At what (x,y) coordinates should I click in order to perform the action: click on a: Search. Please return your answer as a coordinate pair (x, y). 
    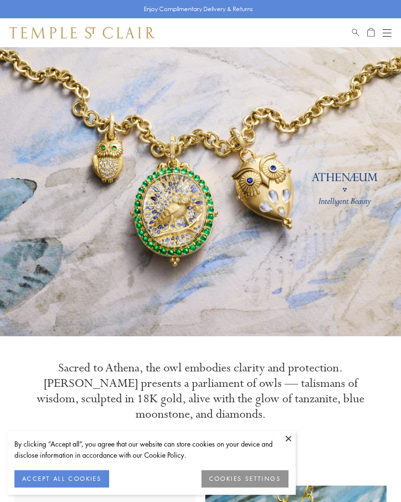
    Looking at the image, I should click on (356, 33).